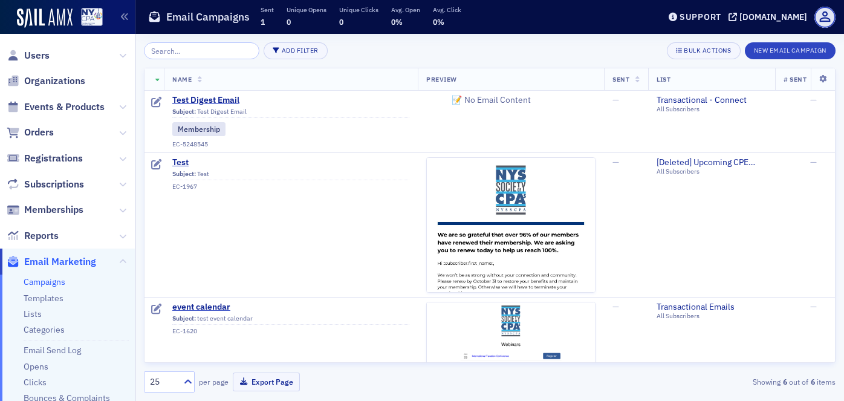  I want to click on a: Orders, so click(30, 132).